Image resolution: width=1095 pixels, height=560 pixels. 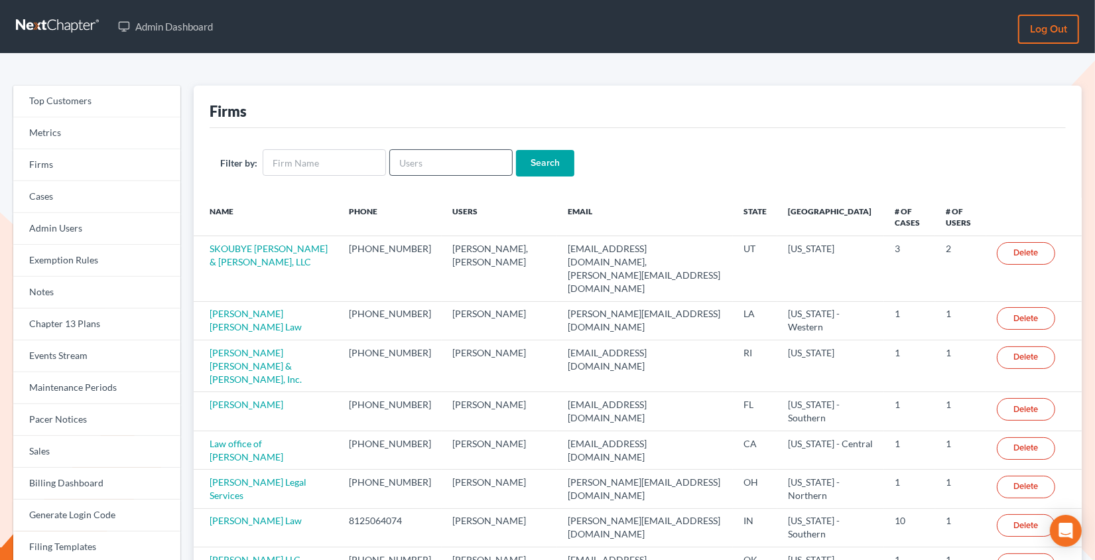 I want to click on a: Admin Users, so click(x=97, y=229).